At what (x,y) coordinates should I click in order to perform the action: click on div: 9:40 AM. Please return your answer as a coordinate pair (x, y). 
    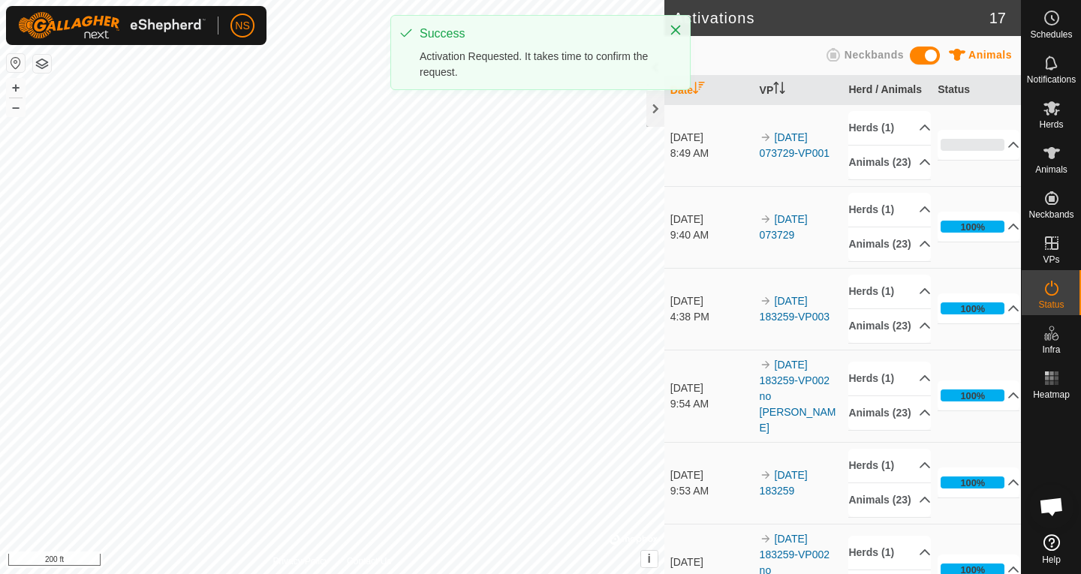
    Looking at the image, I should click on (711, 235).